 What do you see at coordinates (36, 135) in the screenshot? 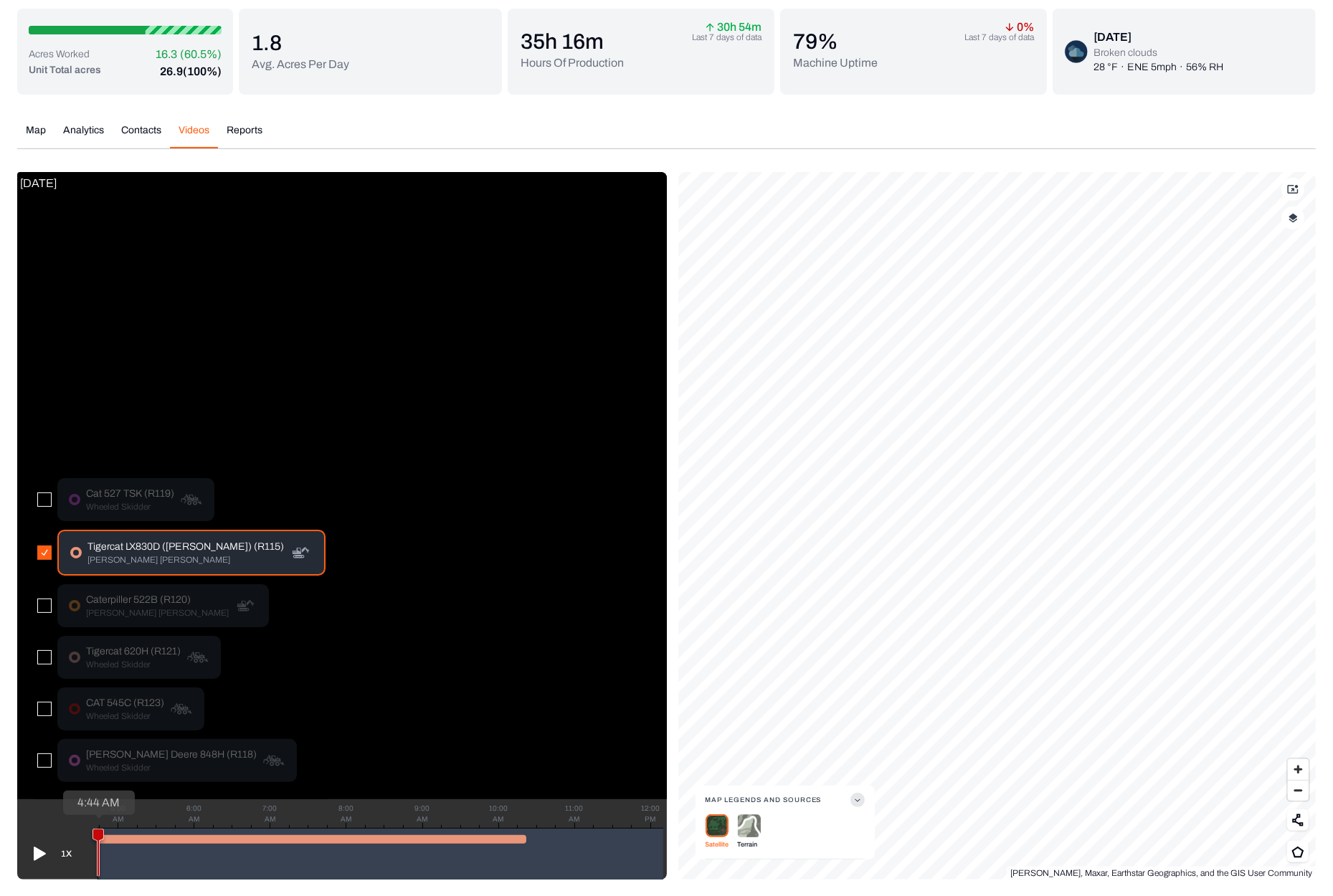
I see `button: Map` at bounding box center [36, 135].